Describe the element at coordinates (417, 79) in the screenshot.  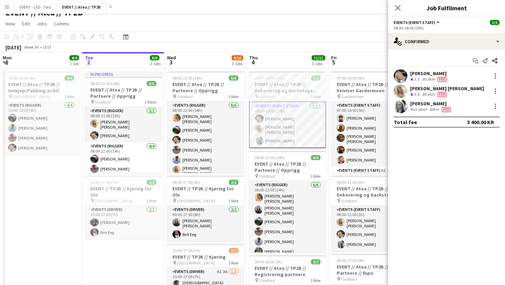
I see `span: 3.3` at that location.